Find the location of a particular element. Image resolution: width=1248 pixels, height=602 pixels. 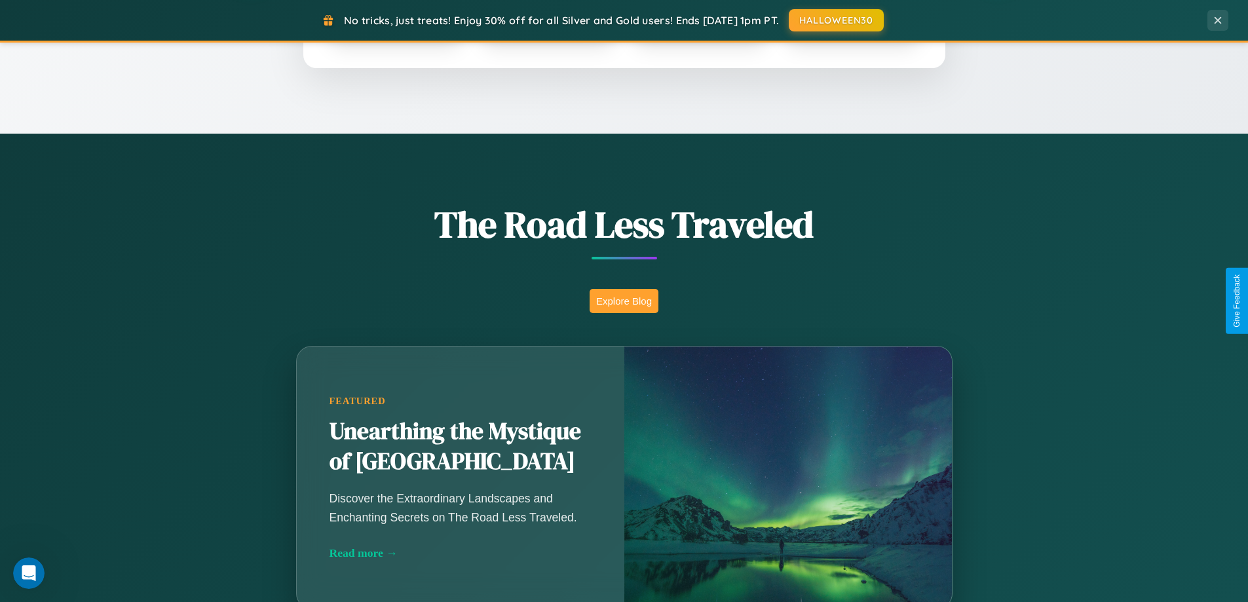

p: Discover the Extraordinary Landscapes and Enchanting Secrets on The Road Less Traveled. is located at coordinates (461, 508).